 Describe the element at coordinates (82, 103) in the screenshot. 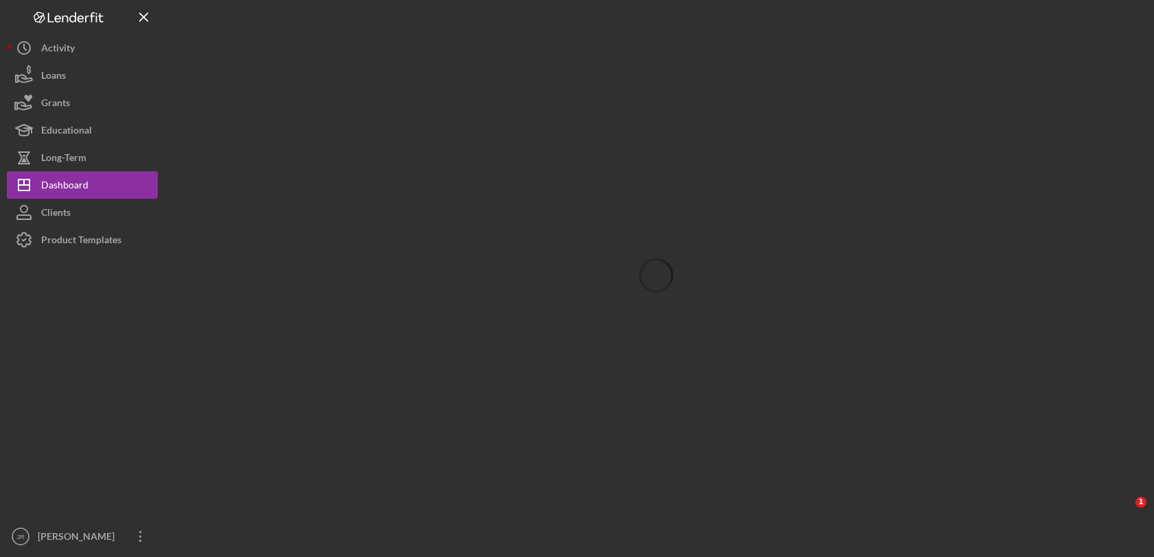

I see `button: Grants` at that location.